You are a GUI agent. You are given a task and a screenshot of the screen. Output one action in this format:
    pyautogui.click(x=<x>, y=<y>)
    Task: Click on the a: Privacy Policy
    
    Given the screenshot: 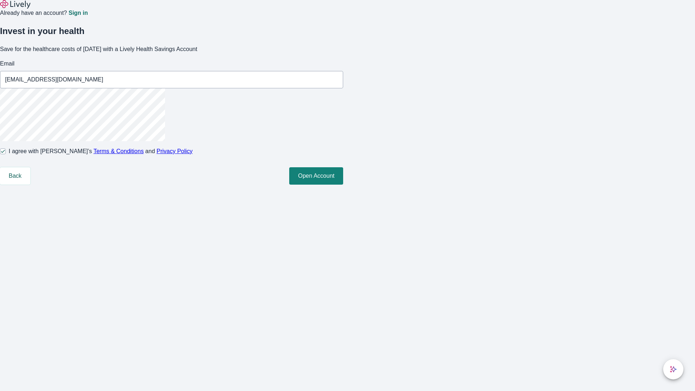 What is the action you would take?
    pyautogui.click(x=175, y=151)
    